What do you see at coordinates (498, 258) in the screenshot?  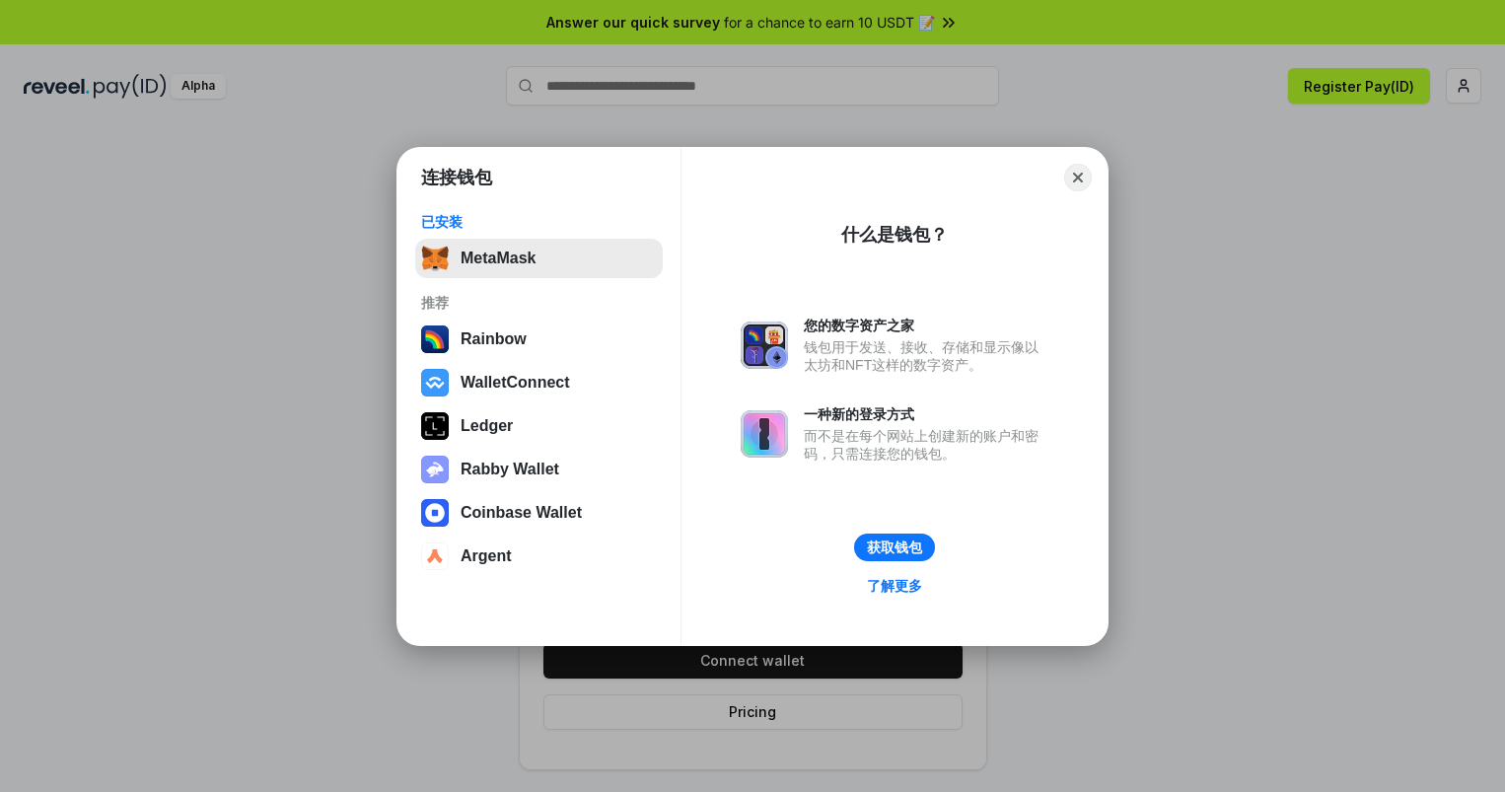 I see `div: MetaMask` at bounding box center [498, 258].